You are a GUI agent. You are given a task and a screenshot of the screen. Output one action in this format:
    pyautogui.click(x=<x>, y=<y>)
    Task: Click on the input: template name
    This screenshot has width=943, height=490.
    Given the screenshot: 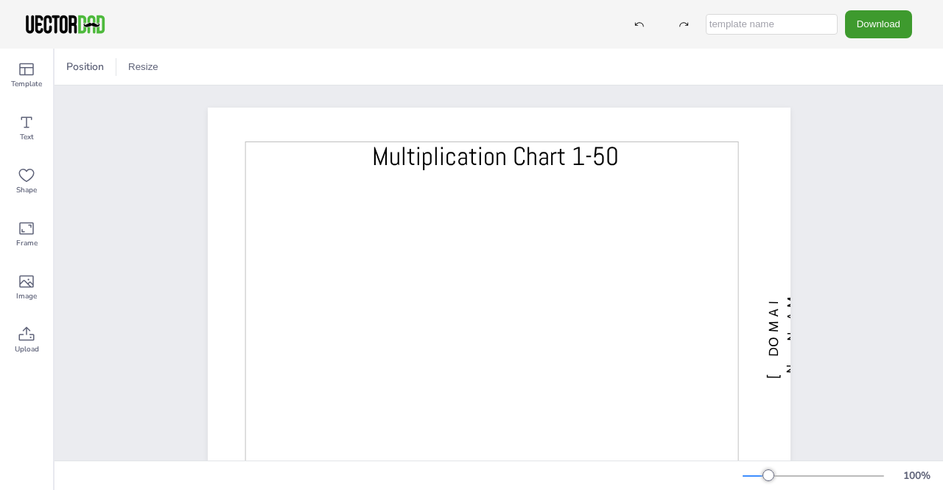 What is the action you would take?
    pyautogui.click(x=771, y=24)
    